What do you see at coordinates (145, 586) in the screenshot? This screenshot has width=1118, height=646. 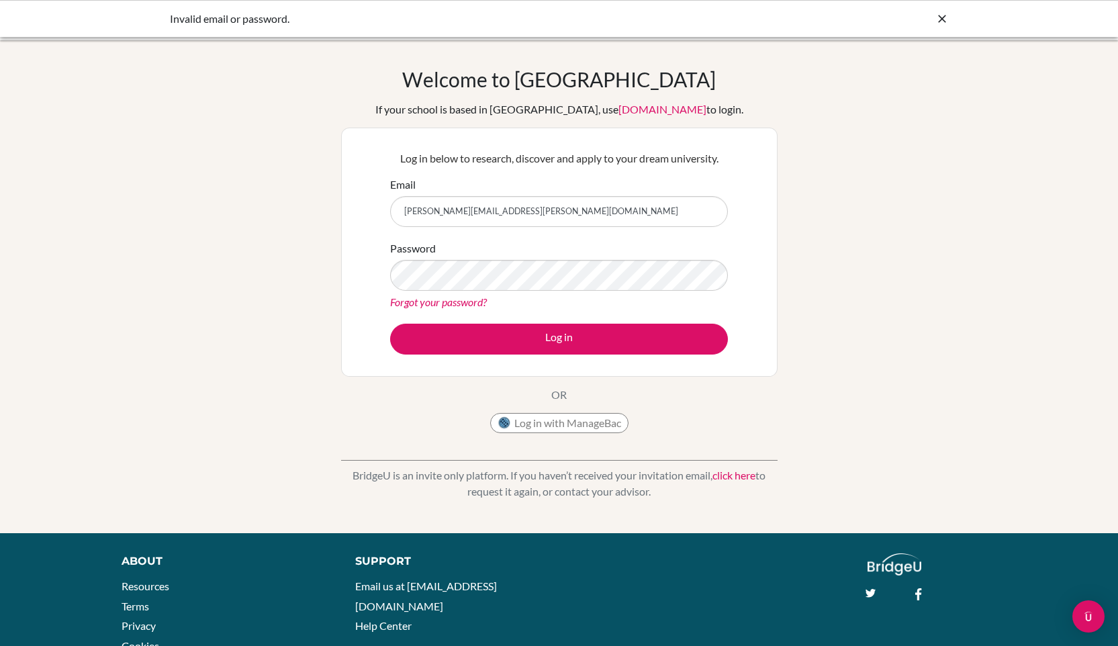 I see `a: Resources` at bounding box center [145, 586].